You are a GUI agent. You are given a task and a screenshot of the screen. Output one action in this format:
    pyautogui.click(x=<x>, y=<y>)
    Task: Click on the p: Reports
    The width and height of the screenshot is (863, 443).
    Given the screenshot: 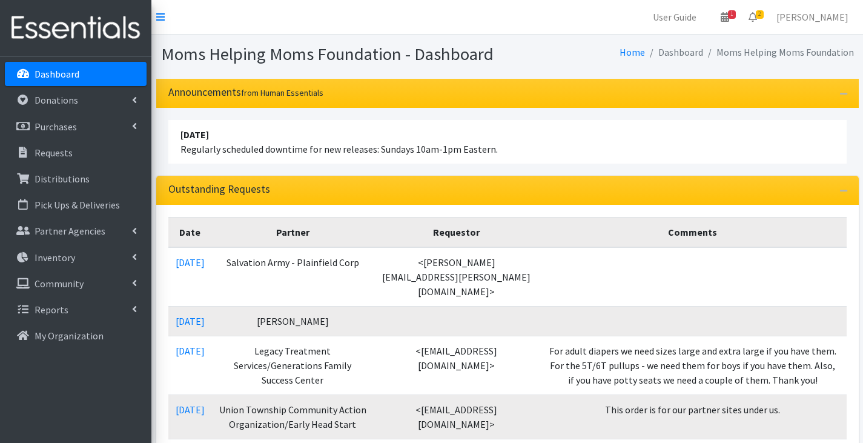 What is the action you would take?
    pyautogui.click(x=52, y=310)
    